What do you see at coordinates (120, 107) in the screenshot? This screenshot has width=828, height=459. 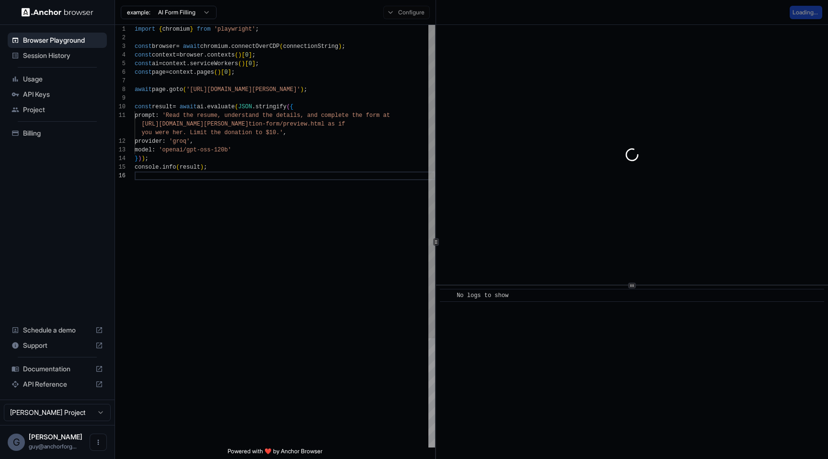 I see `div: 10` at bounding box center [120, 107].